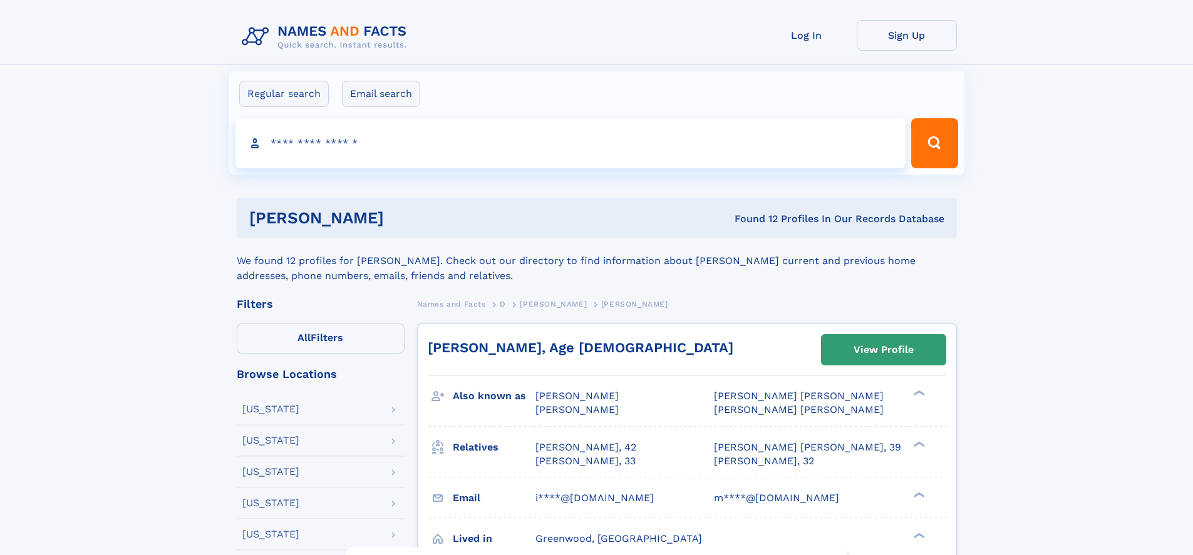 This screenshot has height=555, width=1193. I want to click on a: Sign Up, so click(907, 35).